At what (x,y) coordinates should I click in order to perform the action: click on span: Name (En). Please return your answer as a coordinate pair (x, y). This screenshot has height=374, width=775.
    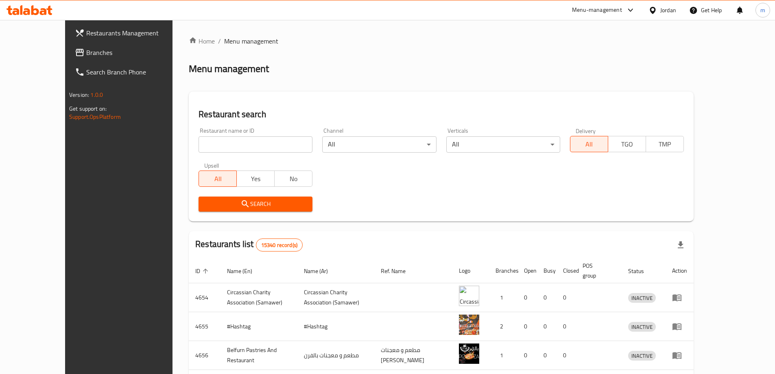
    Looking at the image, I should click on (245, 271).